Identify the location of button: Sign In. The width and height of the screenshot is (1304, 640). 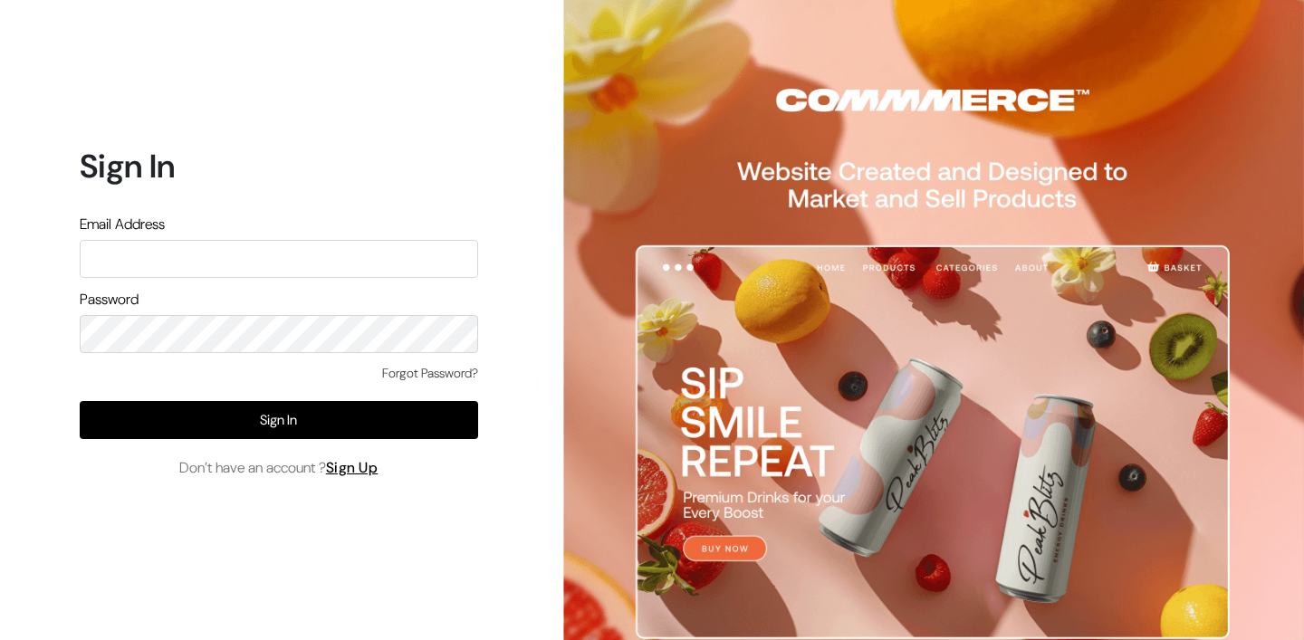
(279, 420).